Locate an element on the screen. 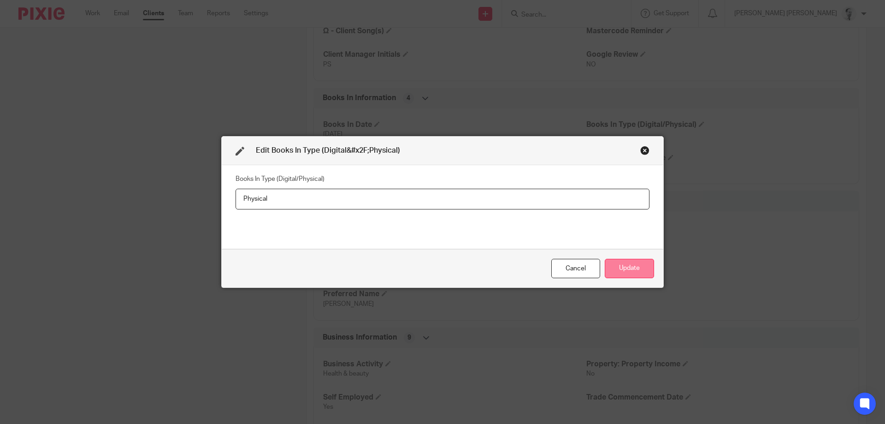 Image resolution: width=885 pixels, height=424 pixels. input: Books In Type (Digital/Physical) is located at coordinates (442, 199).